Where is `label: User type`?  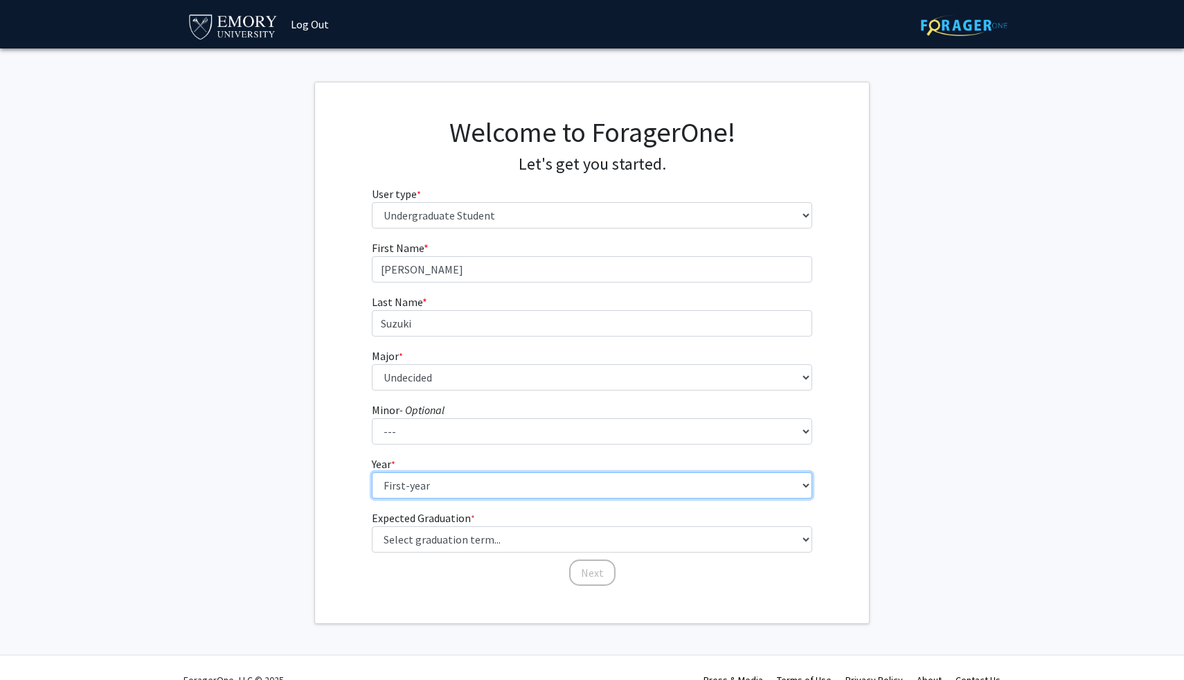 label: User type is located at coordinates (396, 194).